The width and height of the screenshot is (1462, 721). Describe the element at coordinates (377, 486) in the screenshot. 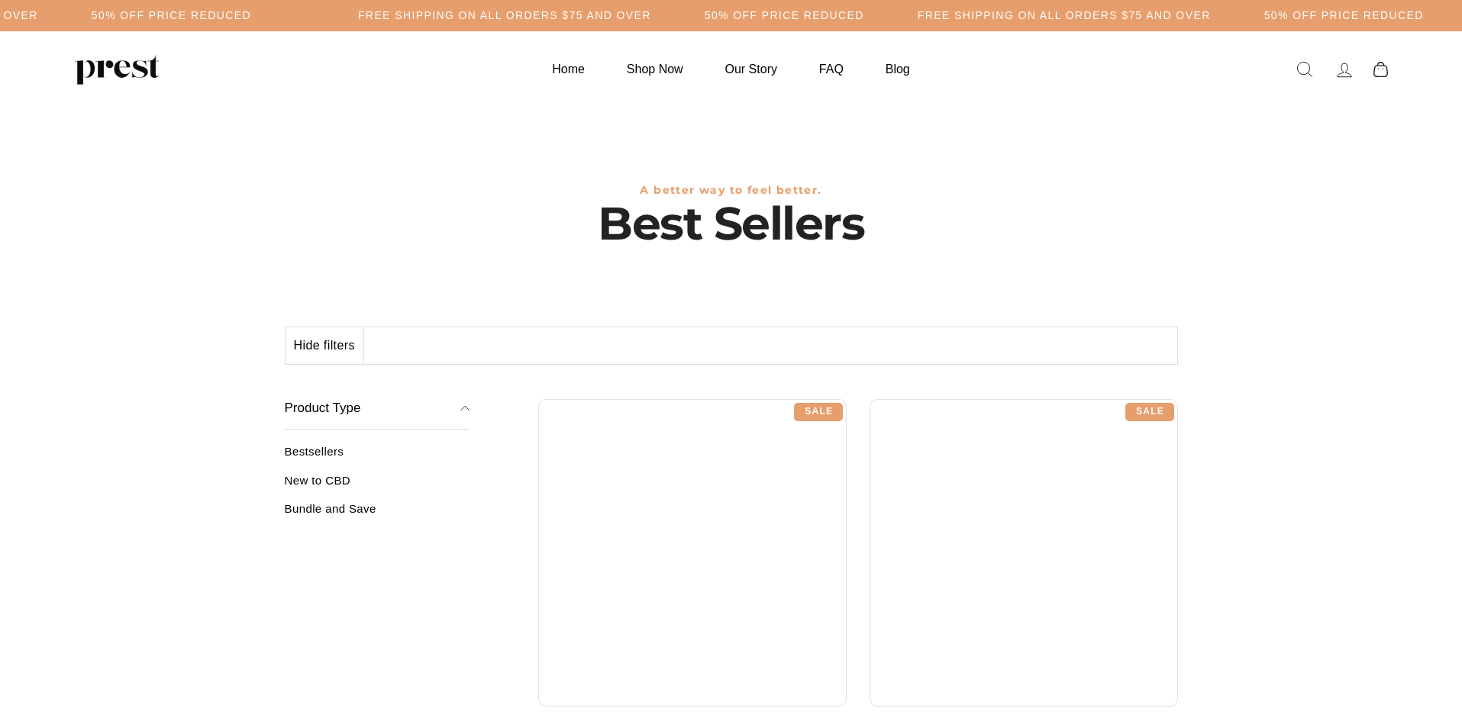

I see `a: New to CBD` at that location.